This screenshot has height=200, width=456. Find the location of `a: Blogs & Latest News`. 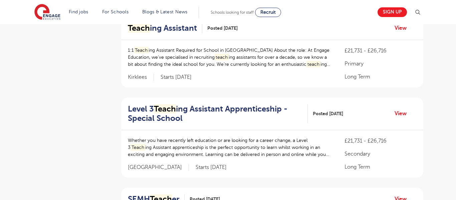

a: Blogs & Latest News is located at coordinates (165, 12).